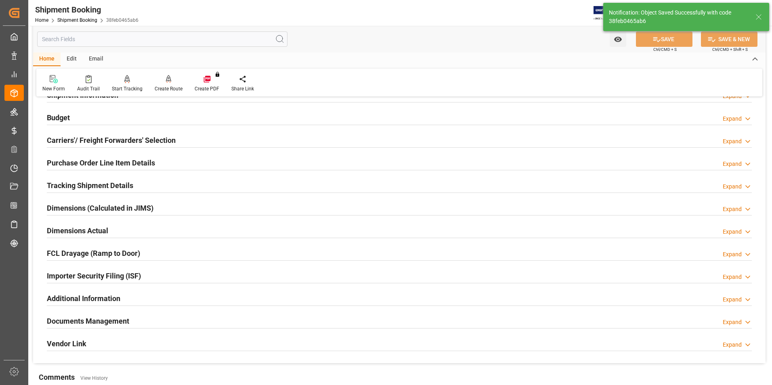 Image resolution: width=772 pixels, height=385 pixels. What do you see at coordinates (162, 39) in the screenshot?
I see `input: Search Fields` at bounding box center [162, 39].